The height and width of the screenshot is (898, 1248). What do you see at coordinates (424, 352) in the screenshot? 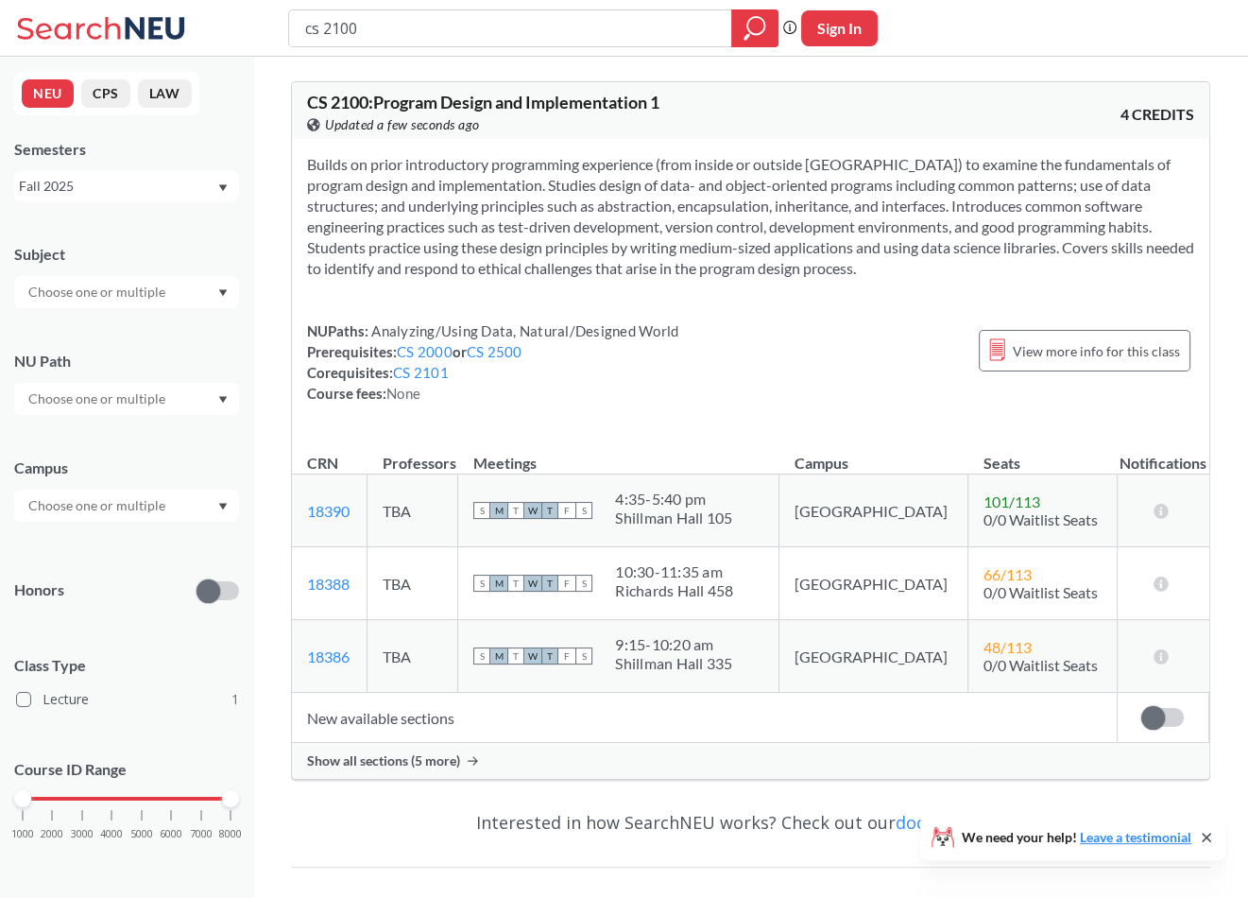
I see `a: CS 2000` at bounding box center [424, 352].